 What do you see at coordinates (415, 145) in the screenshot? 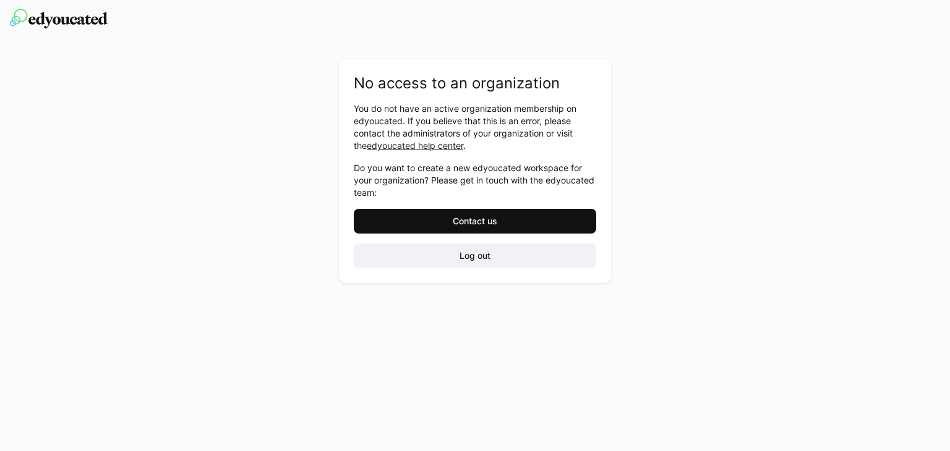
I see `a: edyoucated help center` at bounding box center [415, 145].